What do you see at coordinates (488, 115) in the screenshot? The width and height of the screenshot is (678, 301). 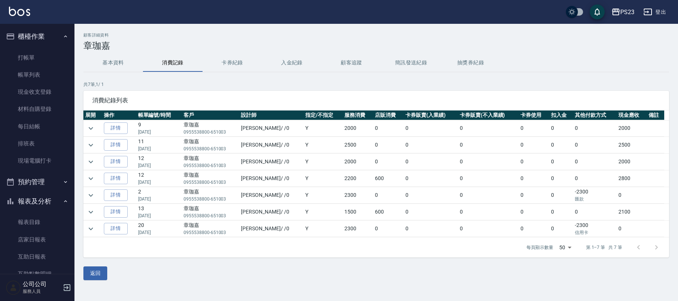 I see `th: 卡券販賣(不入業績)` at bounding box center [488, 115].